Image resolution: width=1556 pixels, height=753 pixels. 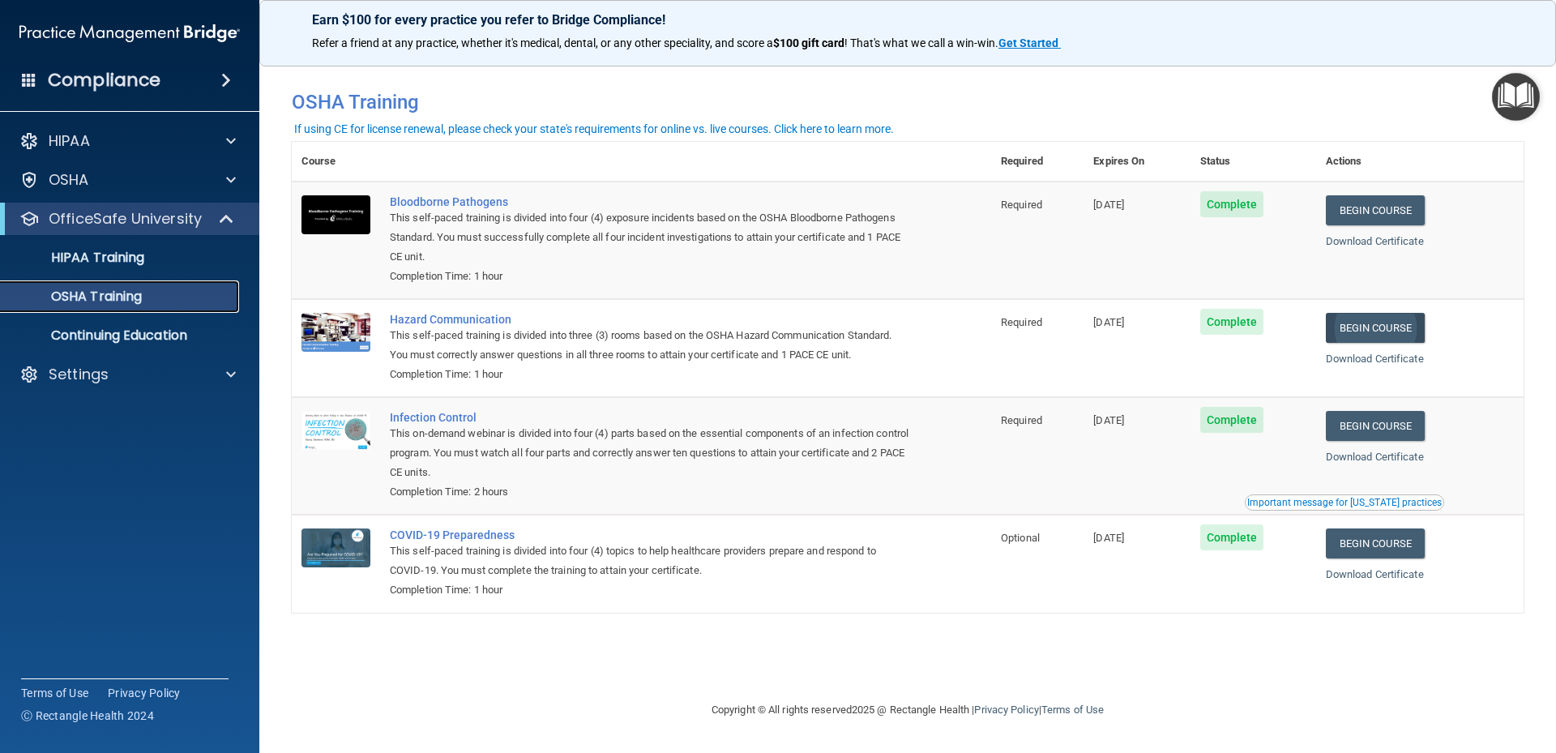 What do you see at coordinates (127, 141) in the screenshot?
I see `a: HIPAA` at bounding box center [127, 141].